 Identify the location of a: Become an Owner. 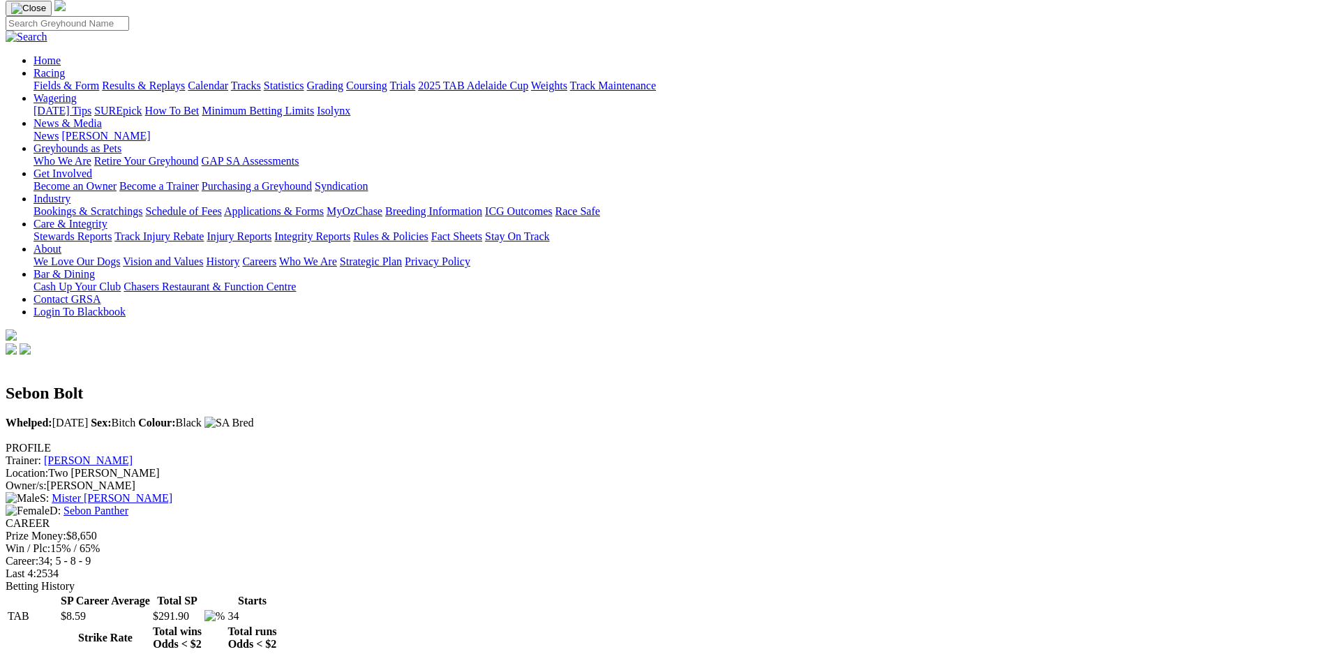
(75, 186).